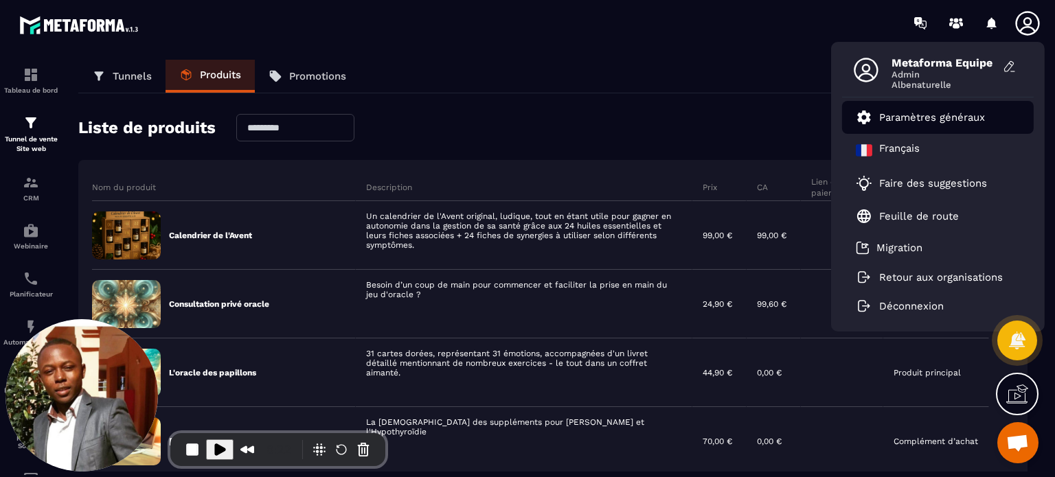 The image size is (1055, 477). What do you see at coordinates (31, 390) in the screenshot?
I see `p: Espace membre` at bounding box center [31, 390].